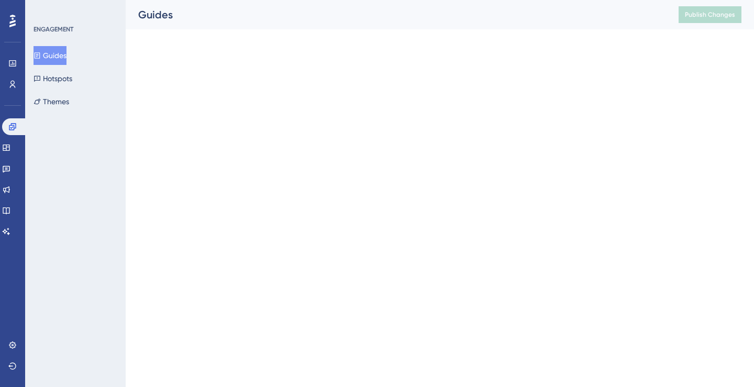 Image resolution: width=754 pixels, height=387 pixels. Describe the element at coordinates (51, 102) in the screenshot. I see `button: Themes` at that location.